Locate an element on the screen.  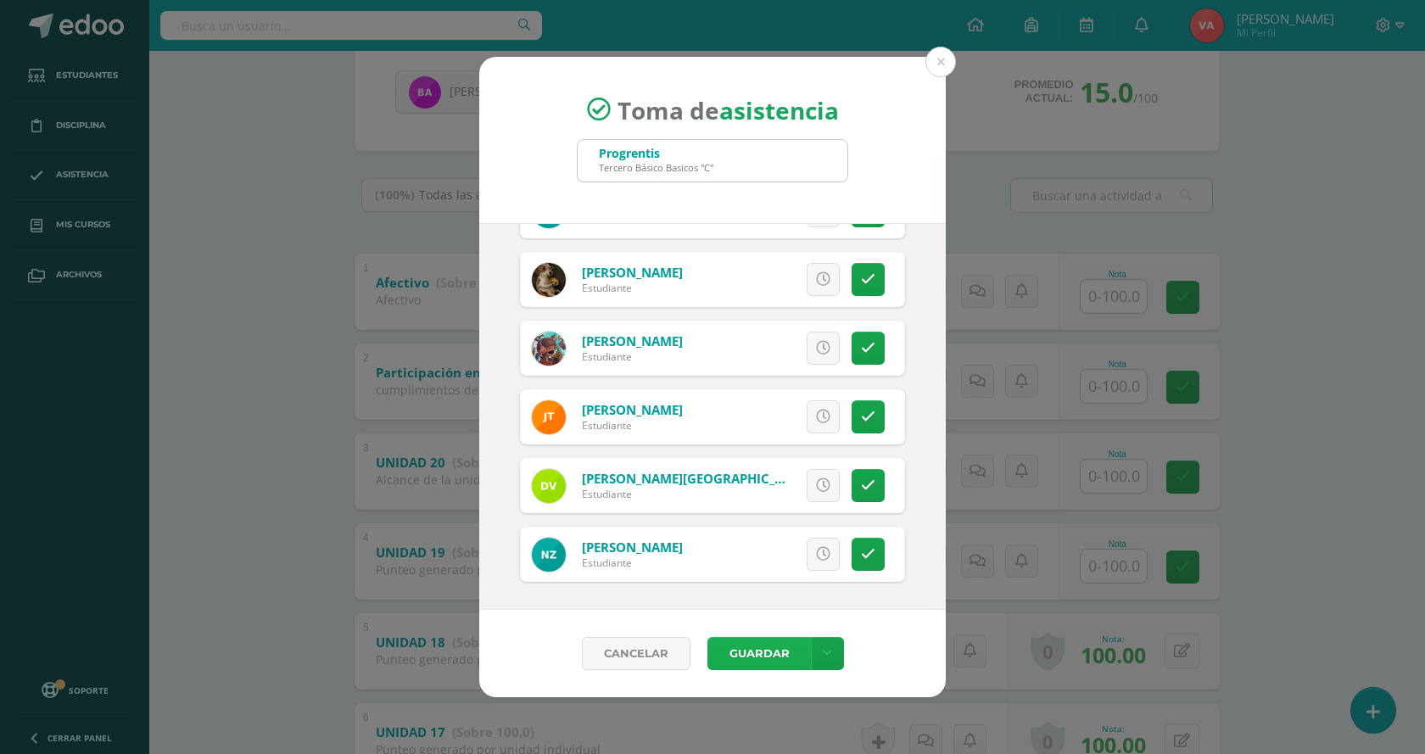
input: Busca un grado o sección aquí... is located at coordinates (713, 160).